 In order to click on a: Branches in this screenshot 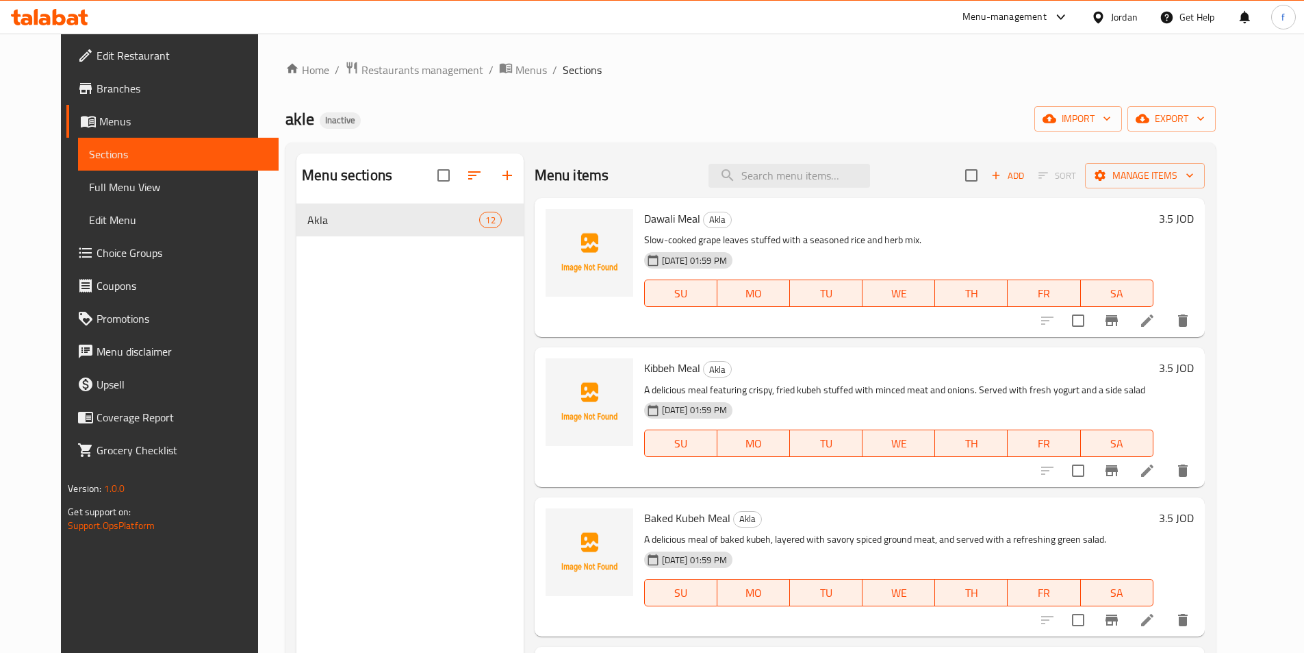, I will do `click(173, 88)`.